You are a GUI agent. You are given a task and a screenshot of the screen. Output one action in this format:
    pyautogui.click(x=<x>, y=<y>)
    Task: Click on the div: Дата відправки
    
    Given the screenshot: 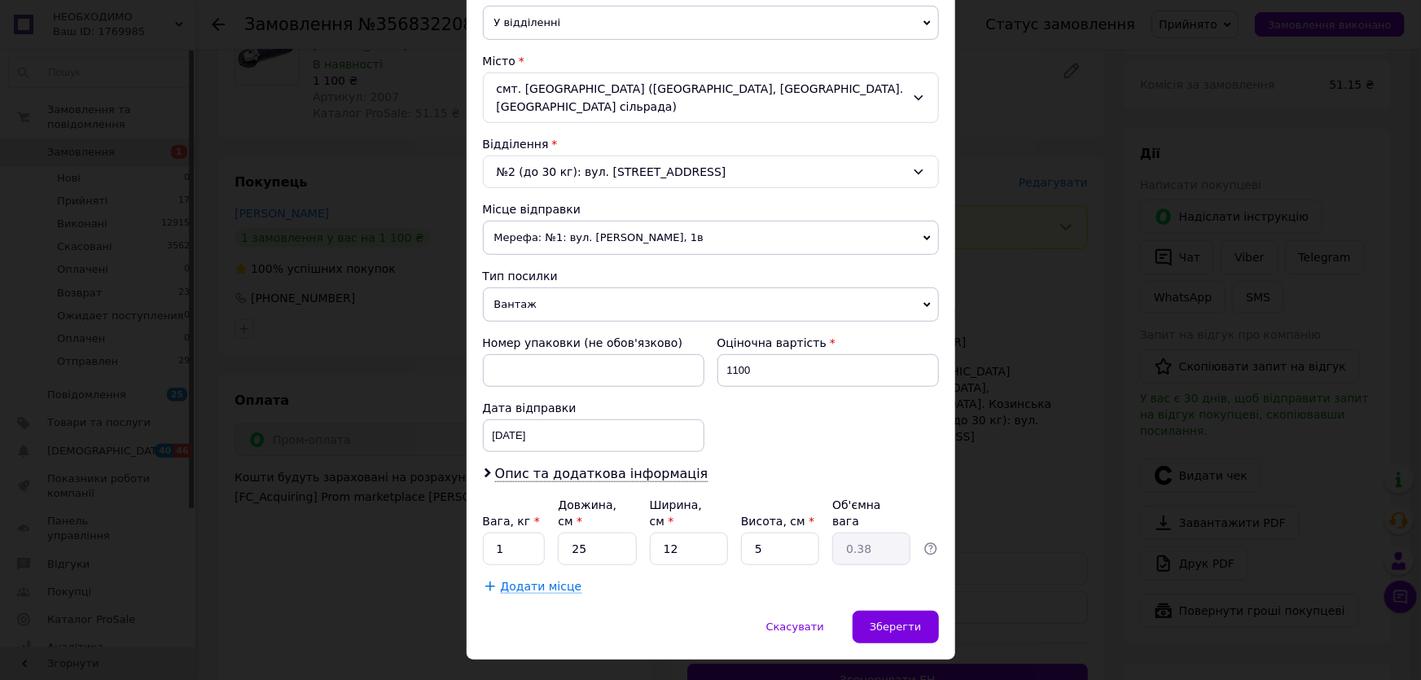 What is the action you would take?
    pyautogui.click(x=594, y=408)
    